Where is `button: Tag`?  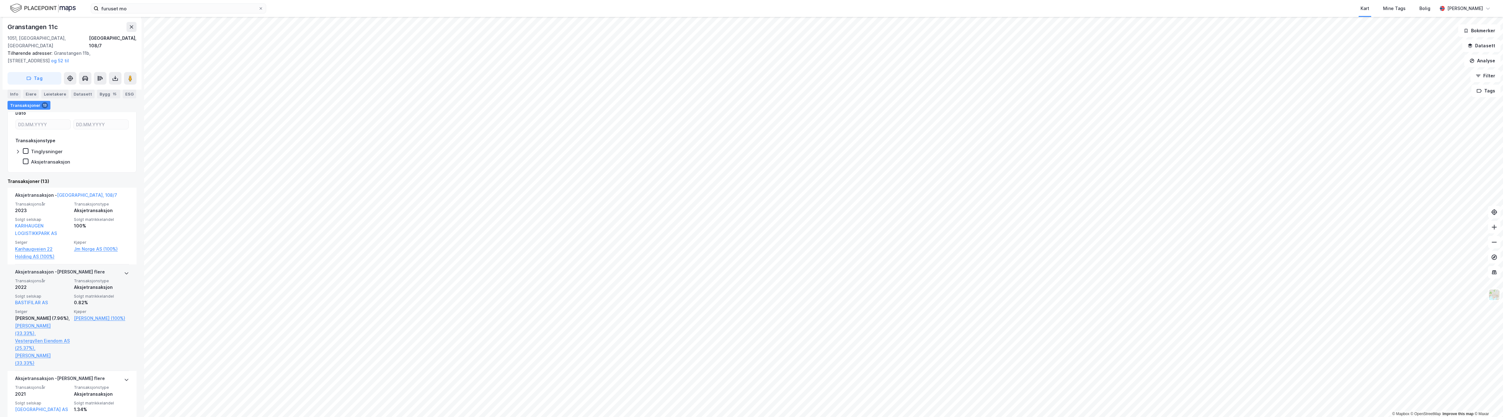 button: Tag is located at coordinates (34, 78).